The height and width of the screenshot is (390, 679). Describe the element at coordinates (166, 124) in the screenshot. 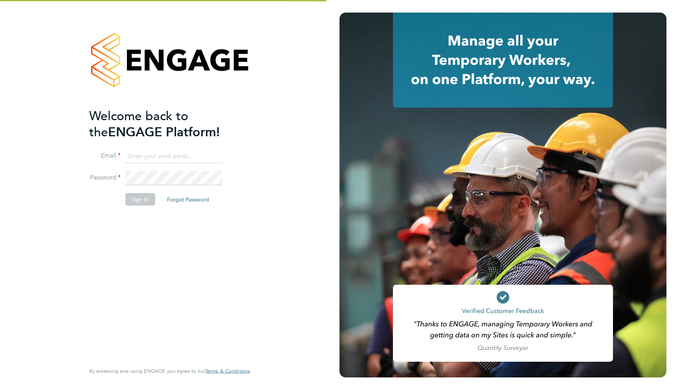

I see `h2: ENGAGE Platform!` at that location.